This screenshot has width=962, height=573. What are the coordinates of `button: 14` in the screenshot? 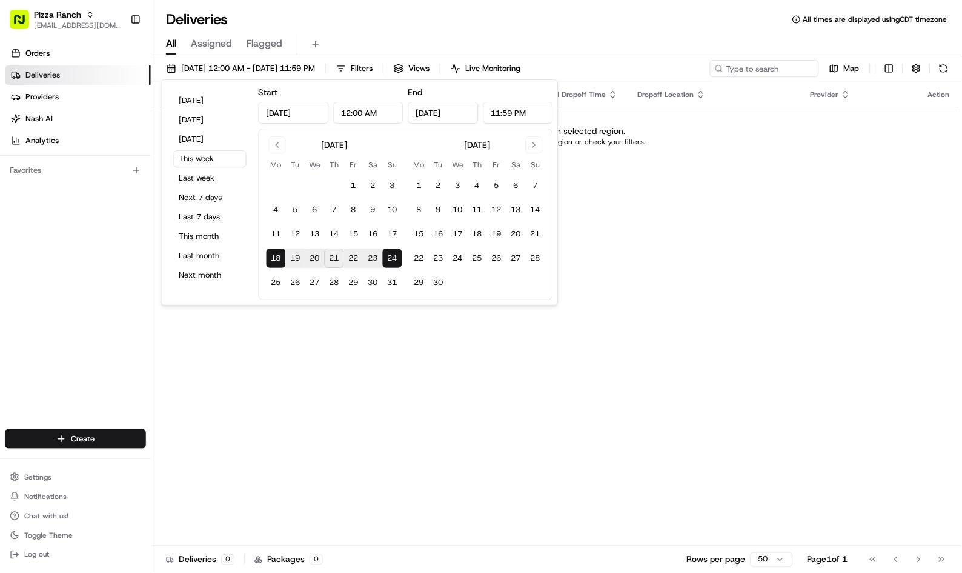 It's located at (536, 210).